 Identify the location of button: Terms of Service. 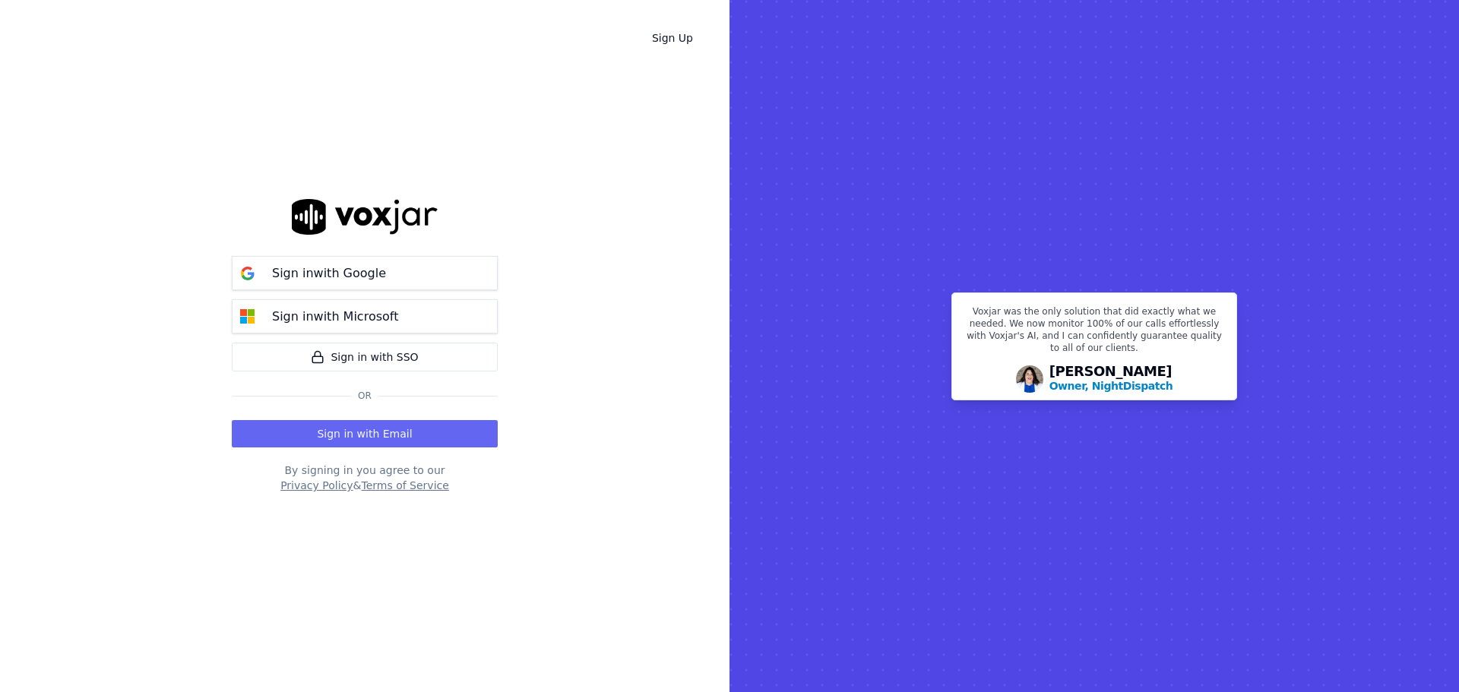
(404, 486).